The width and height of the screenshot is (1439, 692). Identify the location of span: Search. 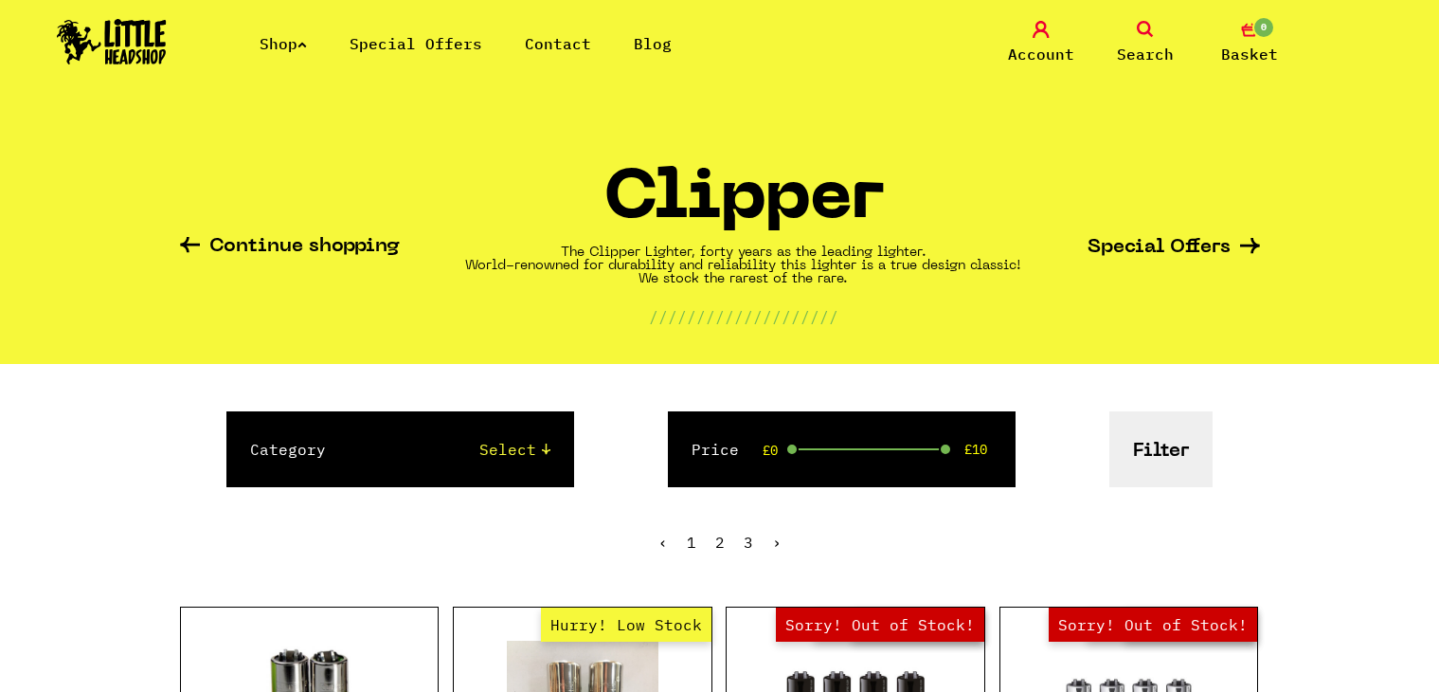
(1146, 54).